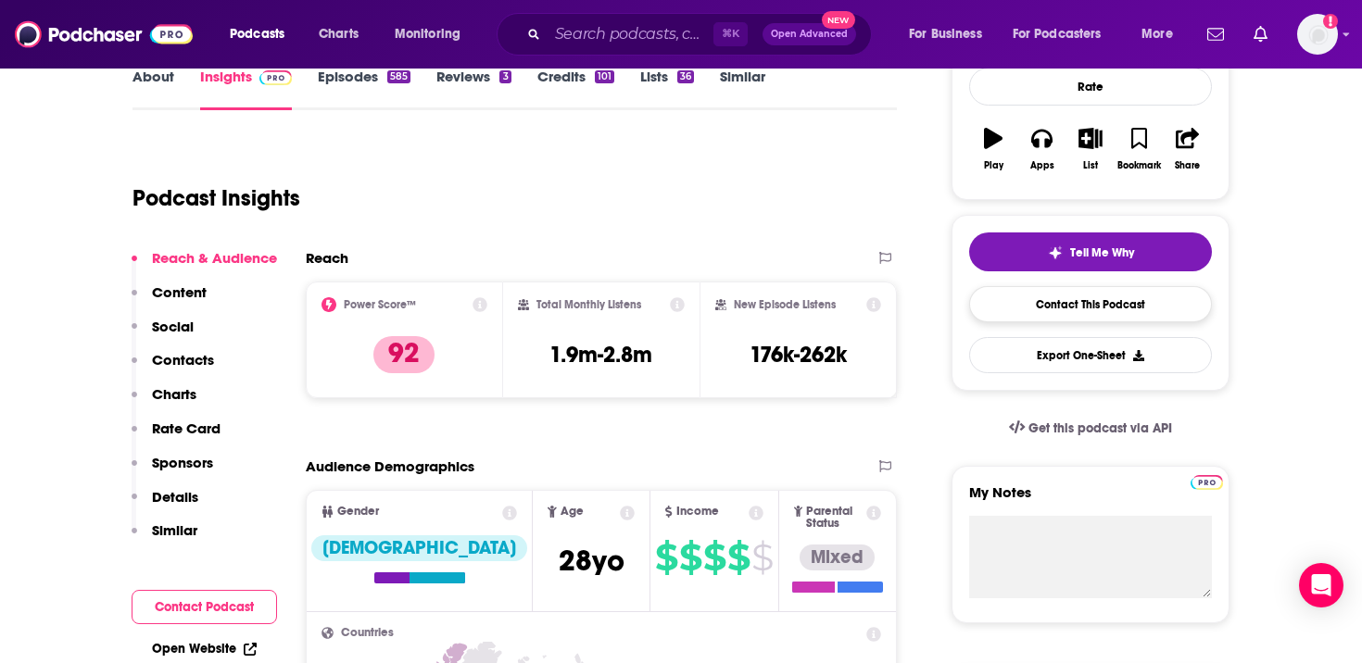  I want to click on div: 585, so click(398, 77).